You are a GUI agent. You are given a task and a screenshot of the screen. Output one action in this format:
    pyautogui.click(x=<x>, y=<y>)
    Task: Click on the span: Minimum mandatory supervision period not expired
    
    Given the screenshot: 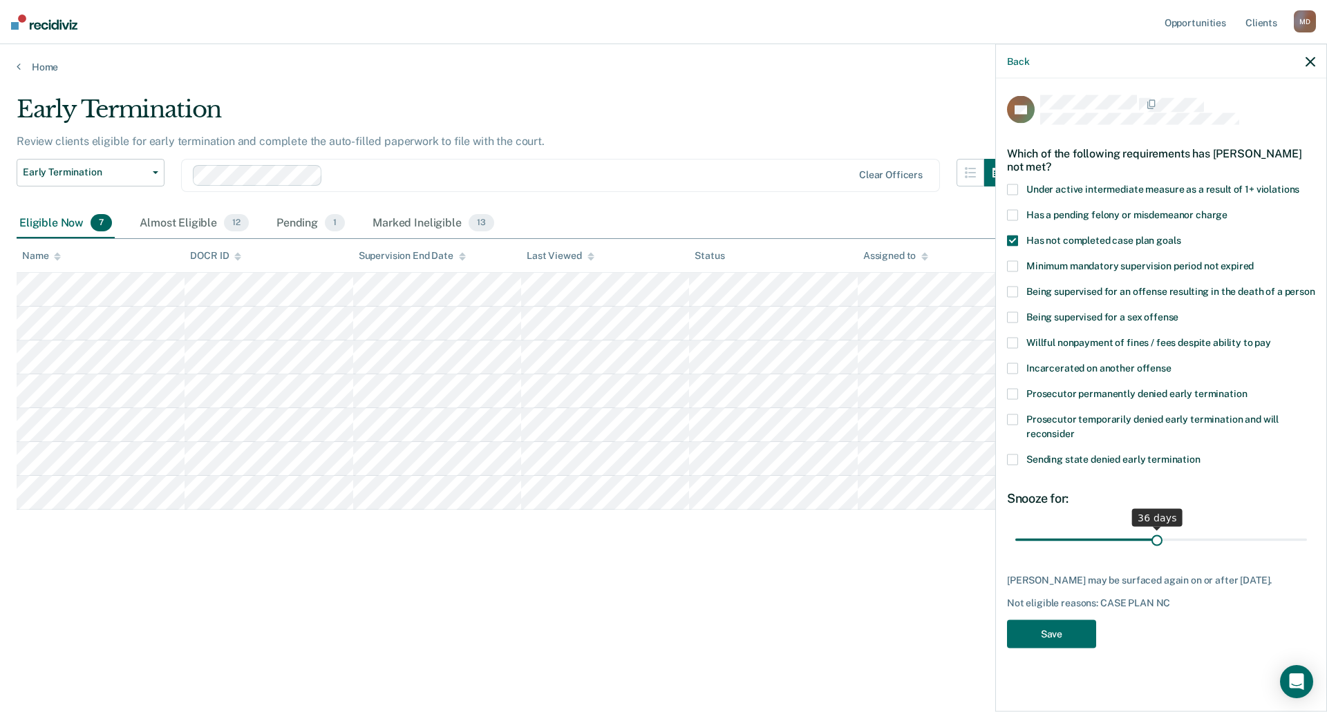 What is the action you would take?
    pyautogui.click(x=1140, y=266)
    